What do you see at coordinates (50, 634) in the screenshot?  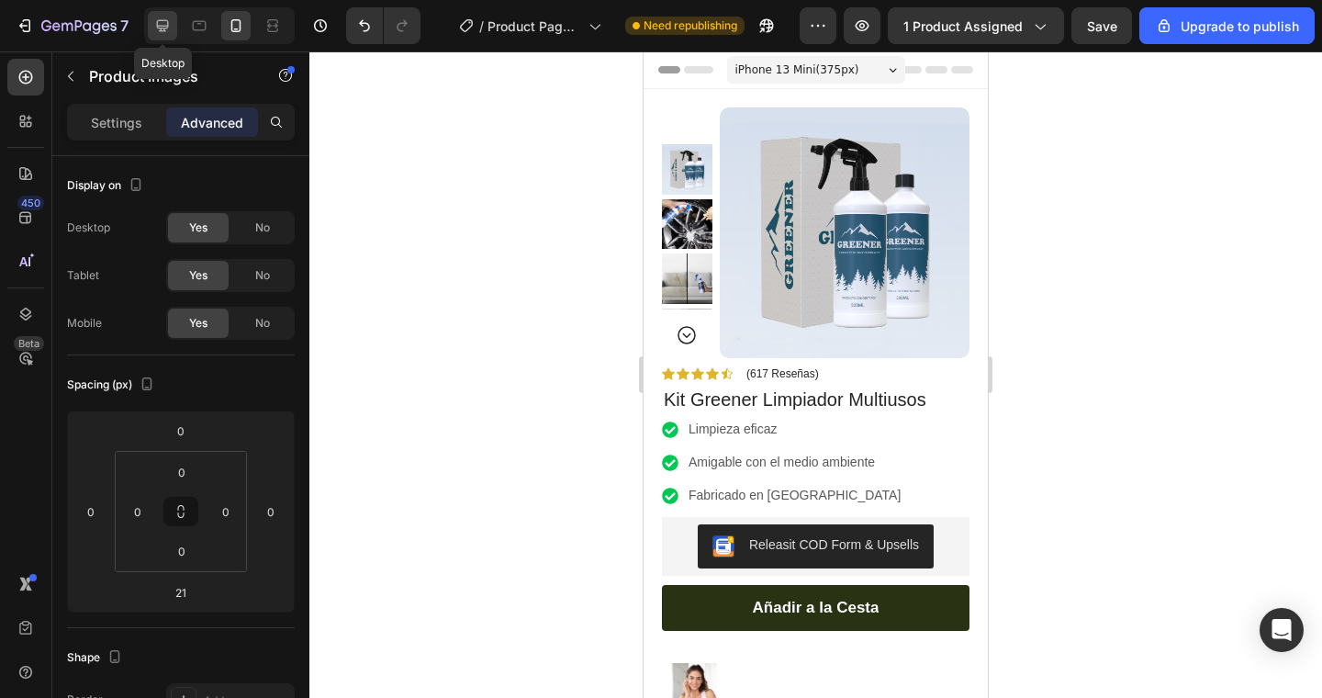 I see `img: gempages_559360742583698245-d3553ff6-8804-49a3-9766-c65439f78de3.png` at bounding box center [50, 634].